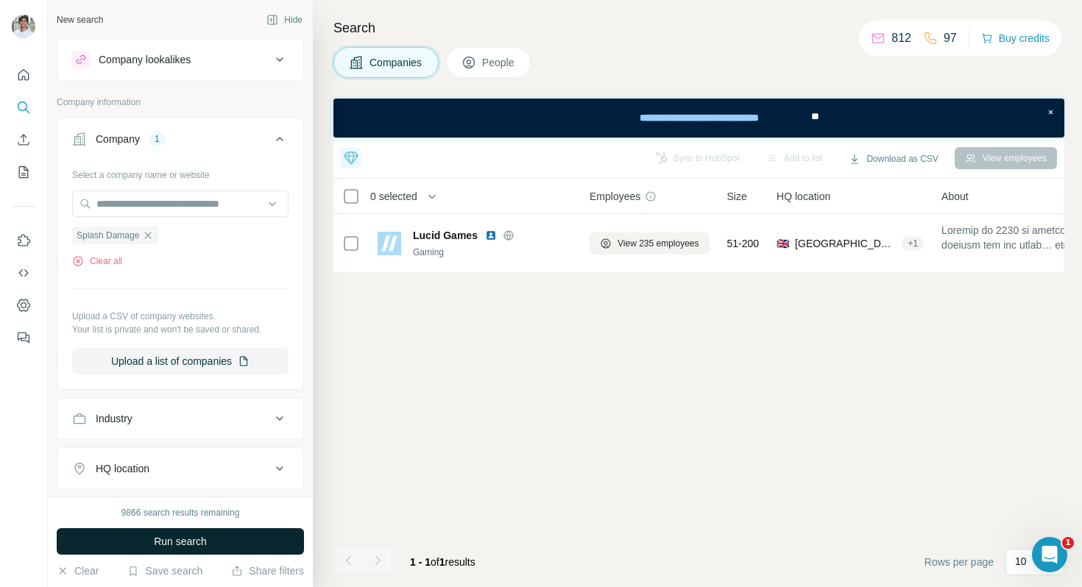  Describe the element at coordinates (394, 197) in the screenshot. I see `span: 0 selected` at that location.